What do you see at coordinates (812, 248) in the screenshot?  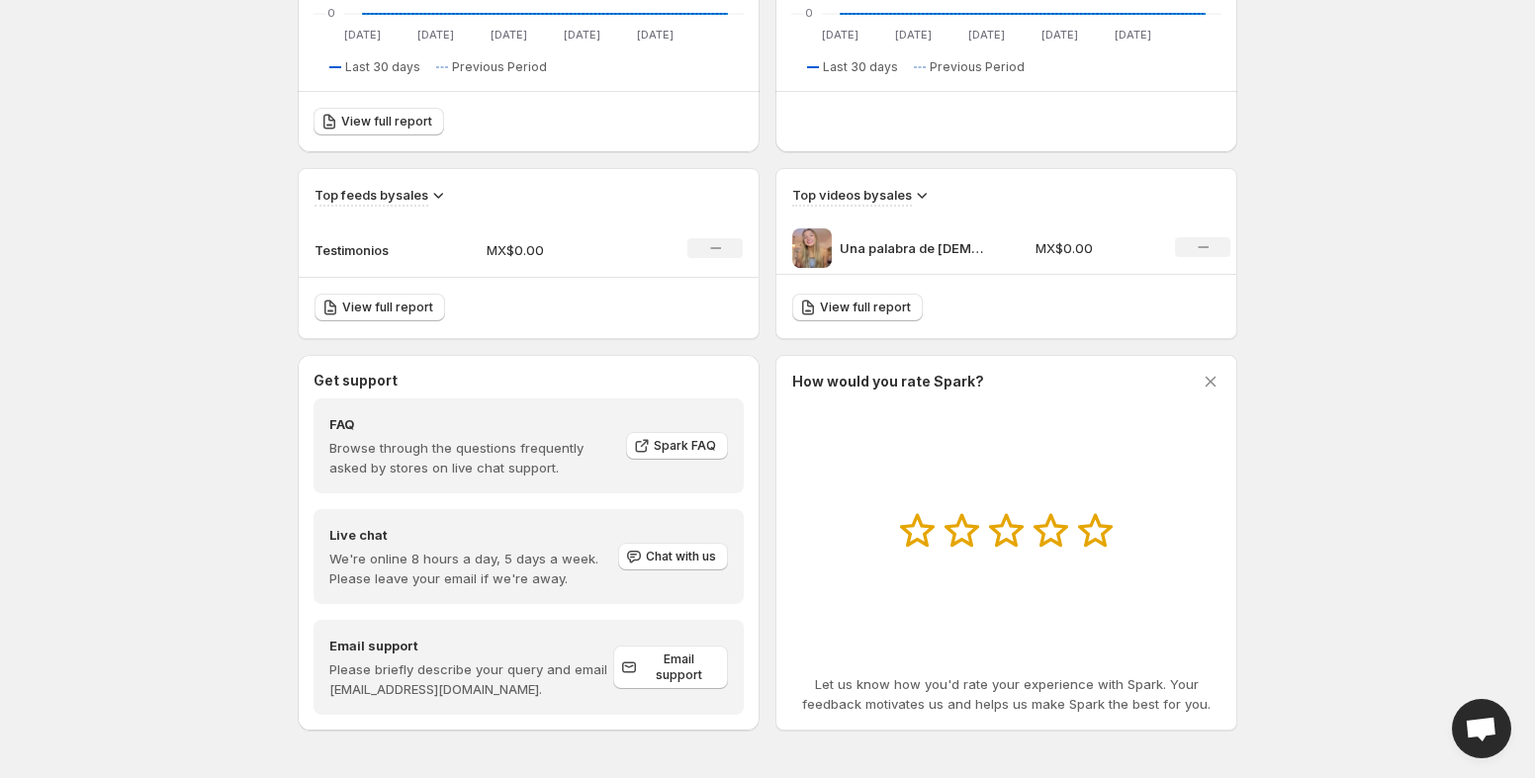 I see `img: Una palabra de Dios puede cambiar tu da o tu vida Este frasco me ha ayudado muchsimo Cuando estoy...` at bounding box center [812, 248].